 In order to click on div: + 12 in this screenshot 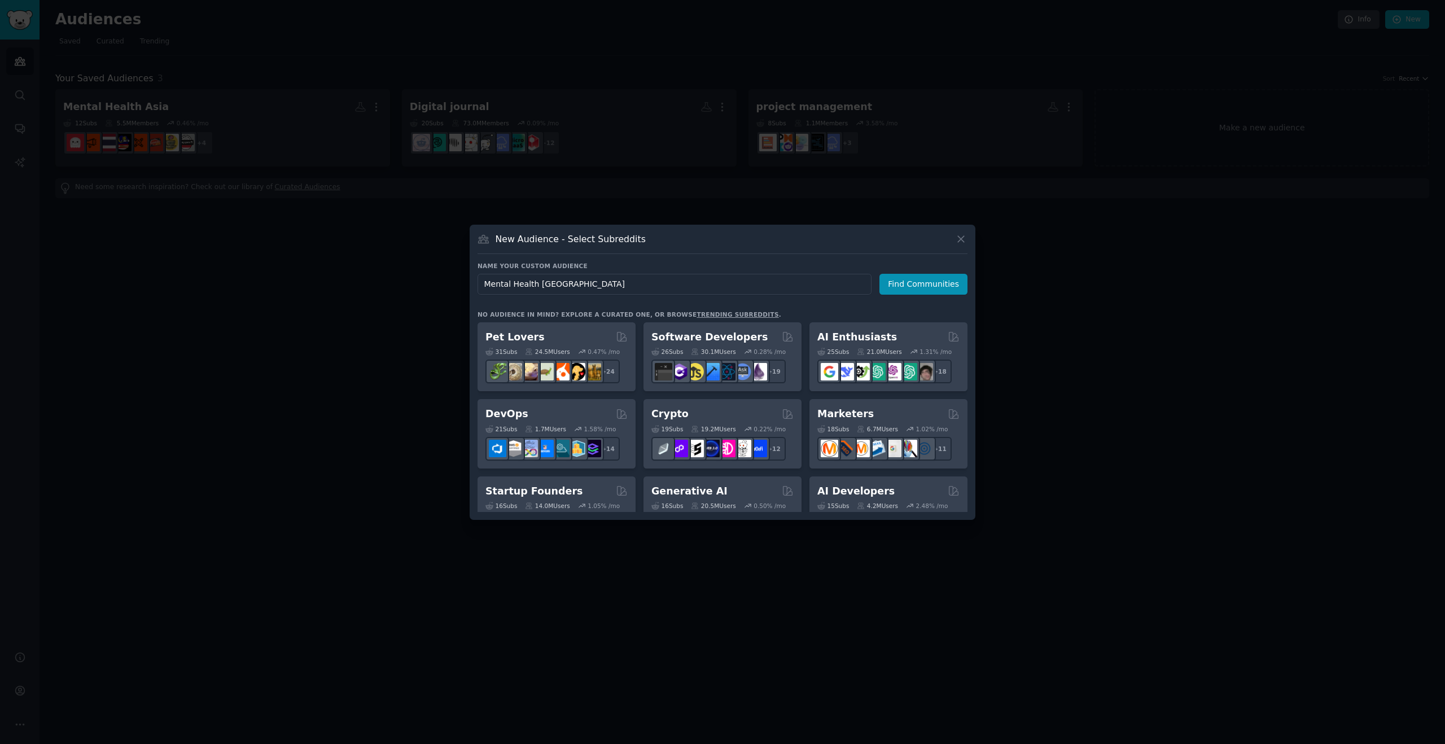, I will do `click(774, 449)`.